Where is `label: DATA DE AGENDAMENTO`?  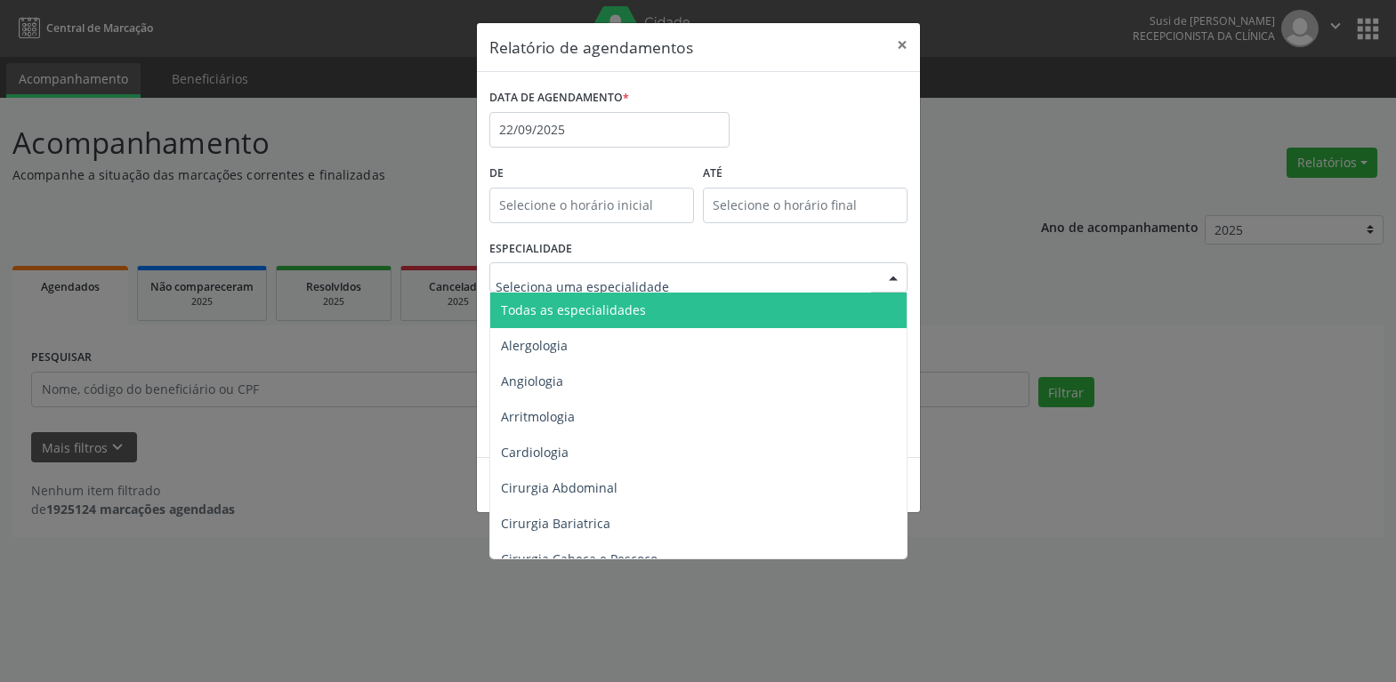 label: DATA DE AGENDAMENTO is located at coordinates (559, 98).